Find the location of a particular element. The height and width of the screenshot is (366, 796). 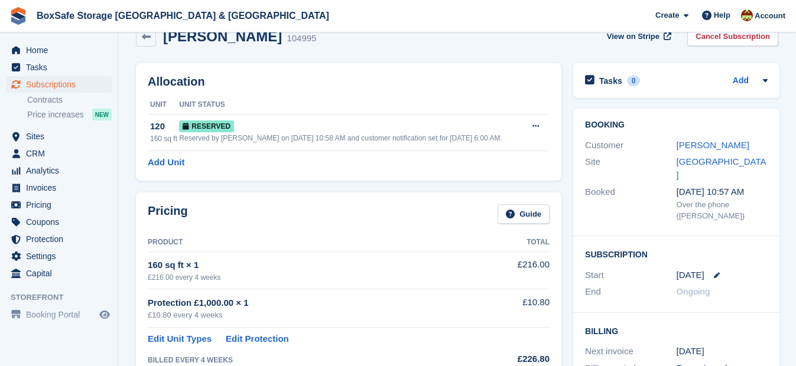

span: Create is located at coordinates (667, 15).